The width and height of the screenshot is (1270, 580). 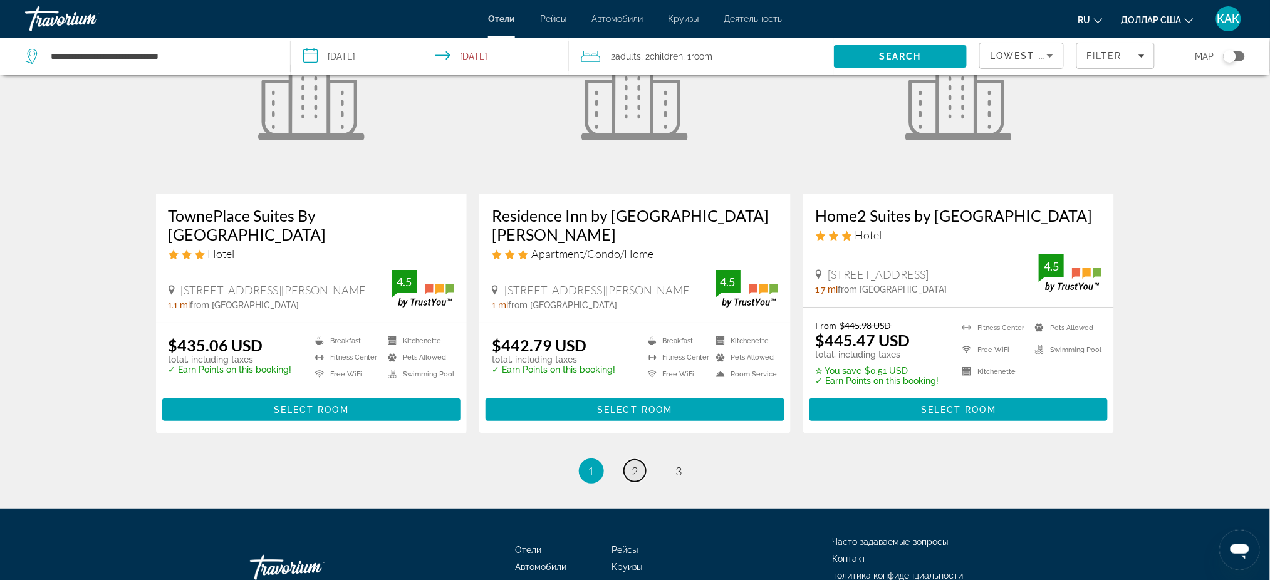 What do you see at coordinates (635, 254) in the screenshot?
I see `div: 3 star Apartment` at bounding box center [635, 254].